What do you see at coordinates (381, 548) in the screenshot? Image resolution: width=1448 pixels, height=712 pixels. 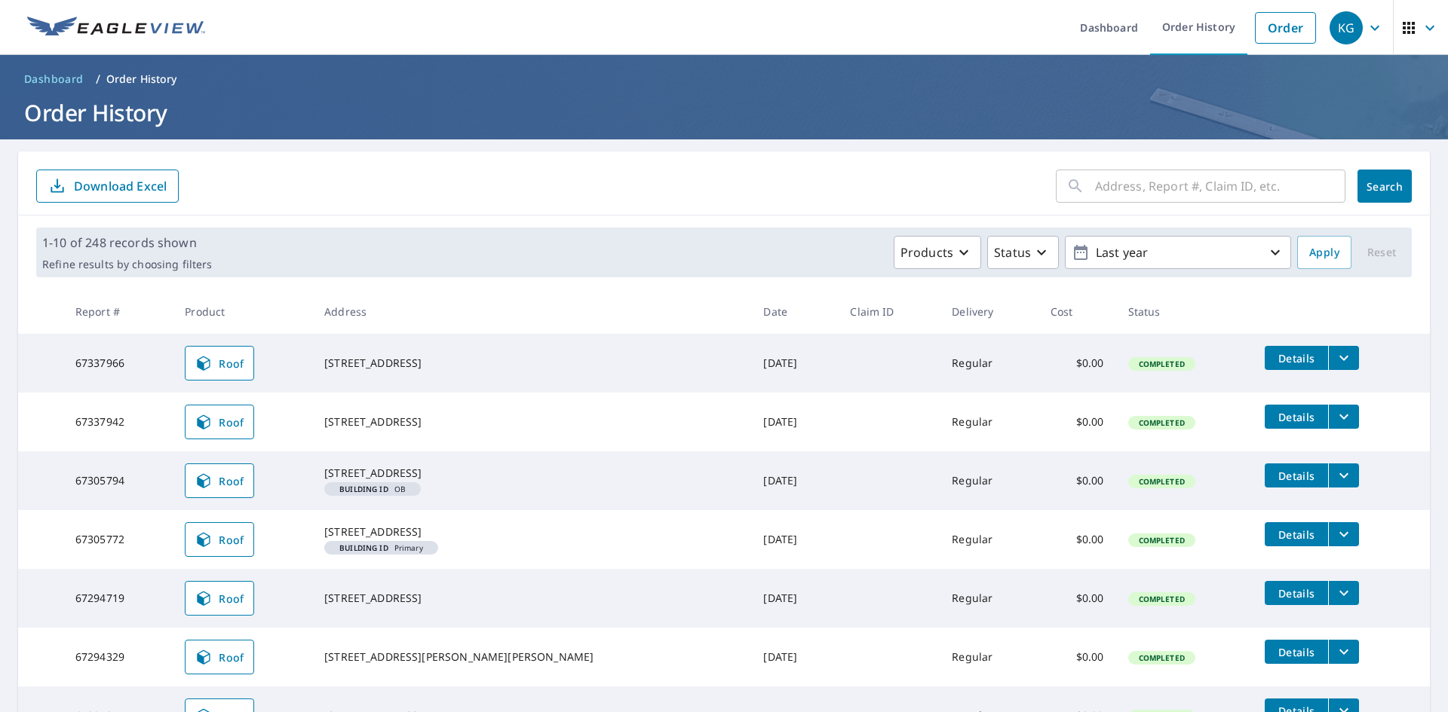 I see `span: Primary` at bounding box center [381, 548].